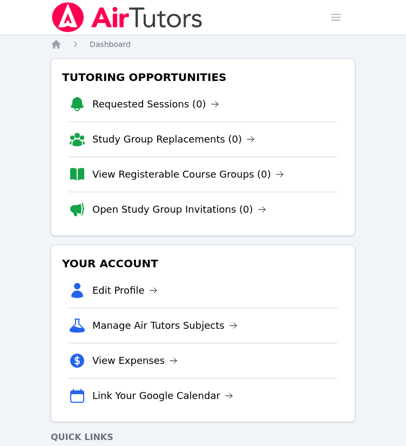 The width and height of the screenshot is (406, 446). I want to click on a: Link Your Google Calendar, so click(163, 396).